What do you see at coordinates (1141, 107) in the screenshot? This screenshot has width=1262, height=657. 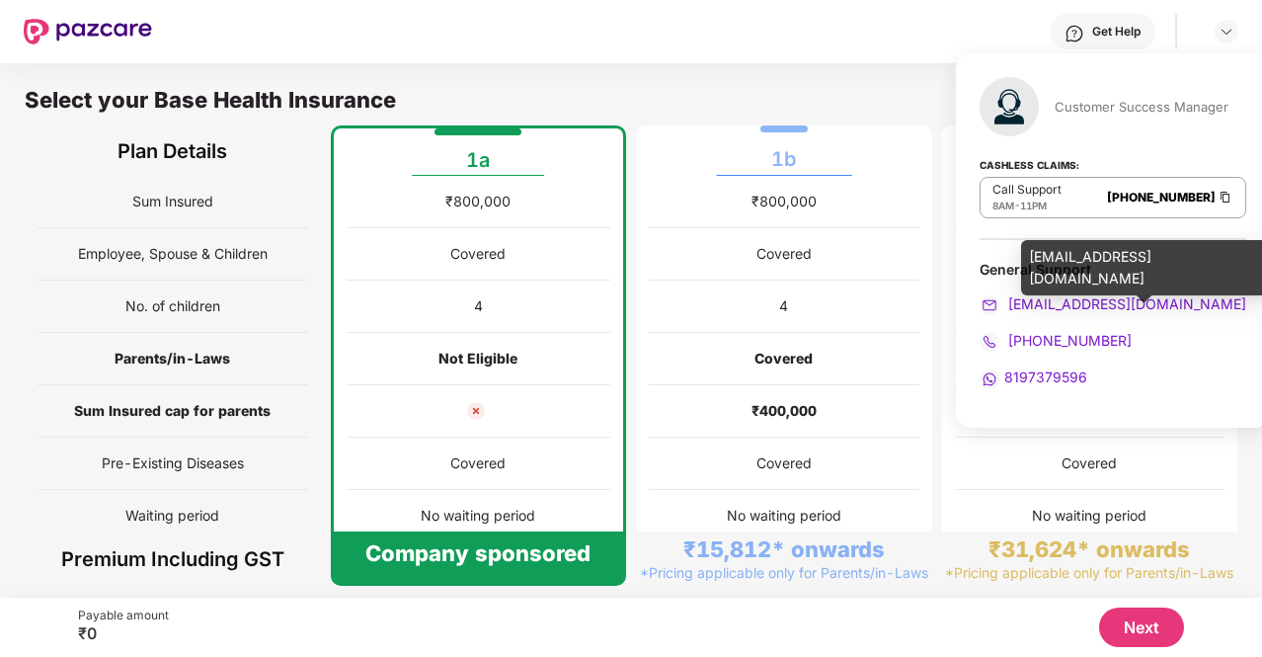 I see `div: Customer Success Manager` at bounding box center [1141, 107].